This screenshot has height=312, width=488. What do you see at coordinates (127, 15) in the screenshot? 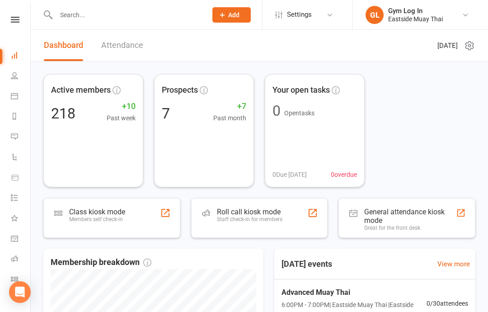
I see `input: Search...` at bounding box center [127, 15].